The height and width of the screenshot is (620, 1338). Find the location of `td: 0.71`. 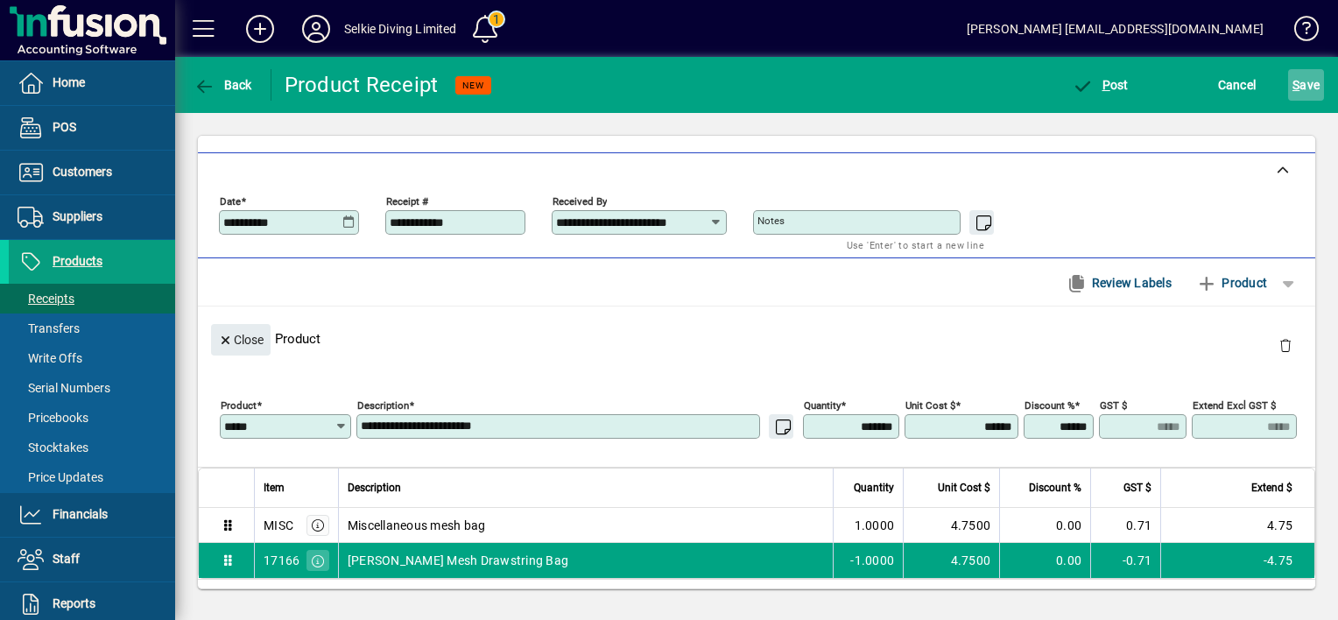

td: 0.71 is located at coordinates (1125, 525).